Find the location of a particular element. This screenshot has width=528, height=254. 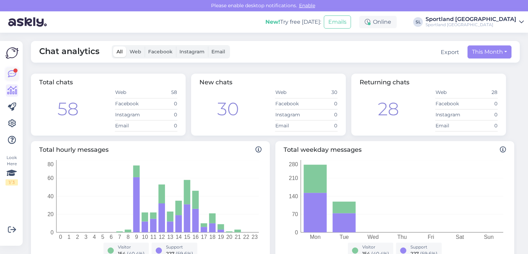

tspan: 18 is located at coordinates (212, 236).